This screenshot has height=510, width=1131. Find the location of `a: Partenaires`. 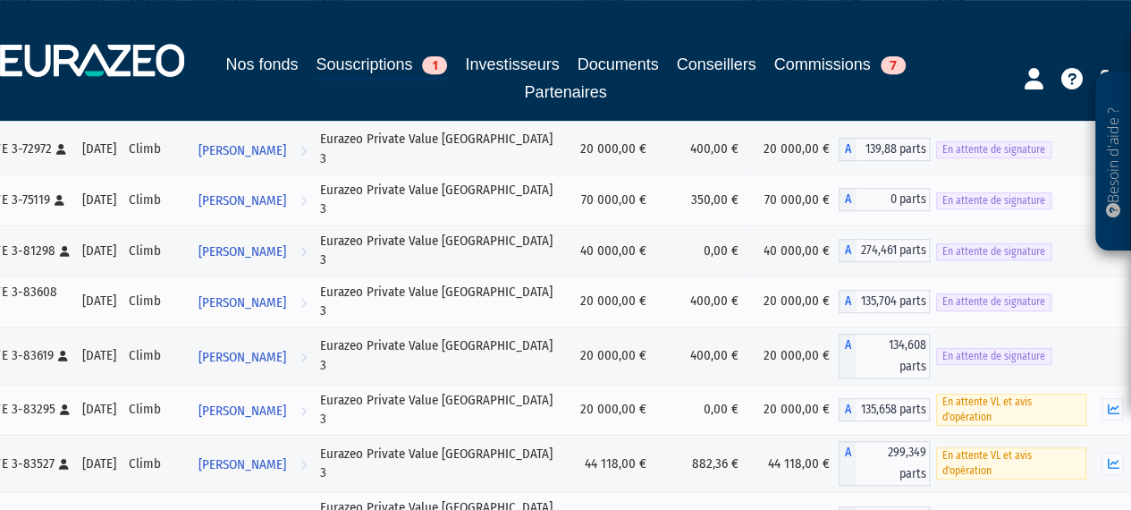

a: Partenaires is located at coordinates (565, 92).